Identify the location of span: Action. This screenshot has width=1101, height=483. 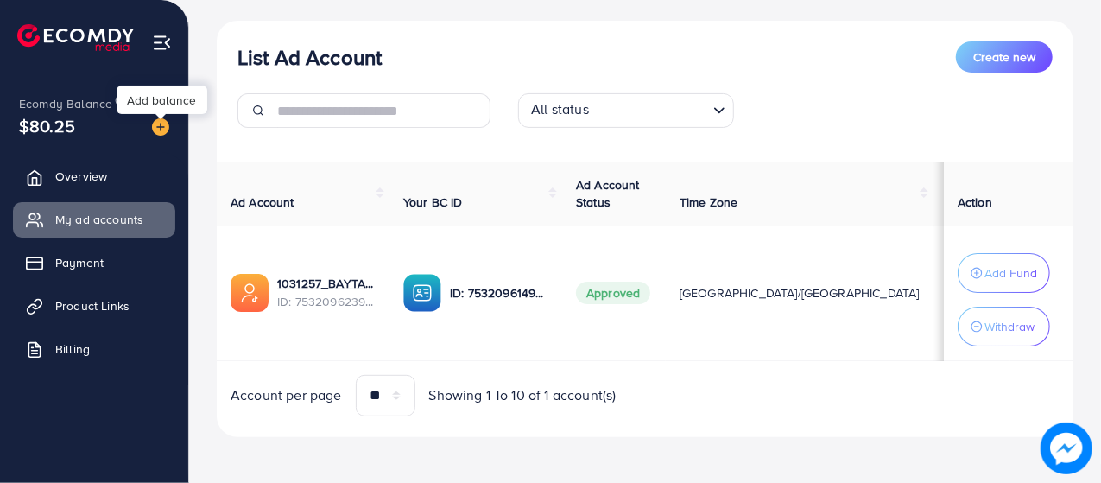
(975, 202).